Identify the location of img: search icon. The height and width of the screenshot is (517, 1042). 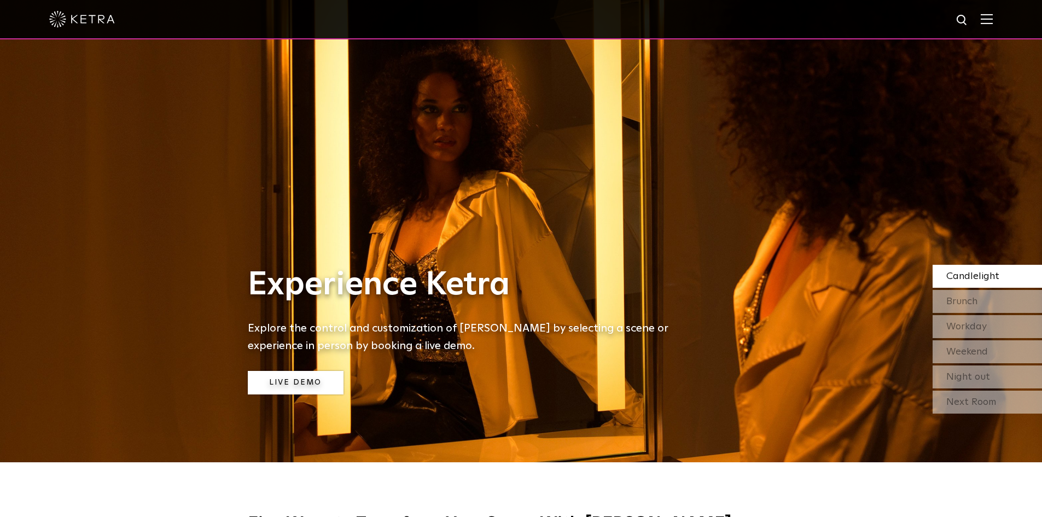
(962, 20).